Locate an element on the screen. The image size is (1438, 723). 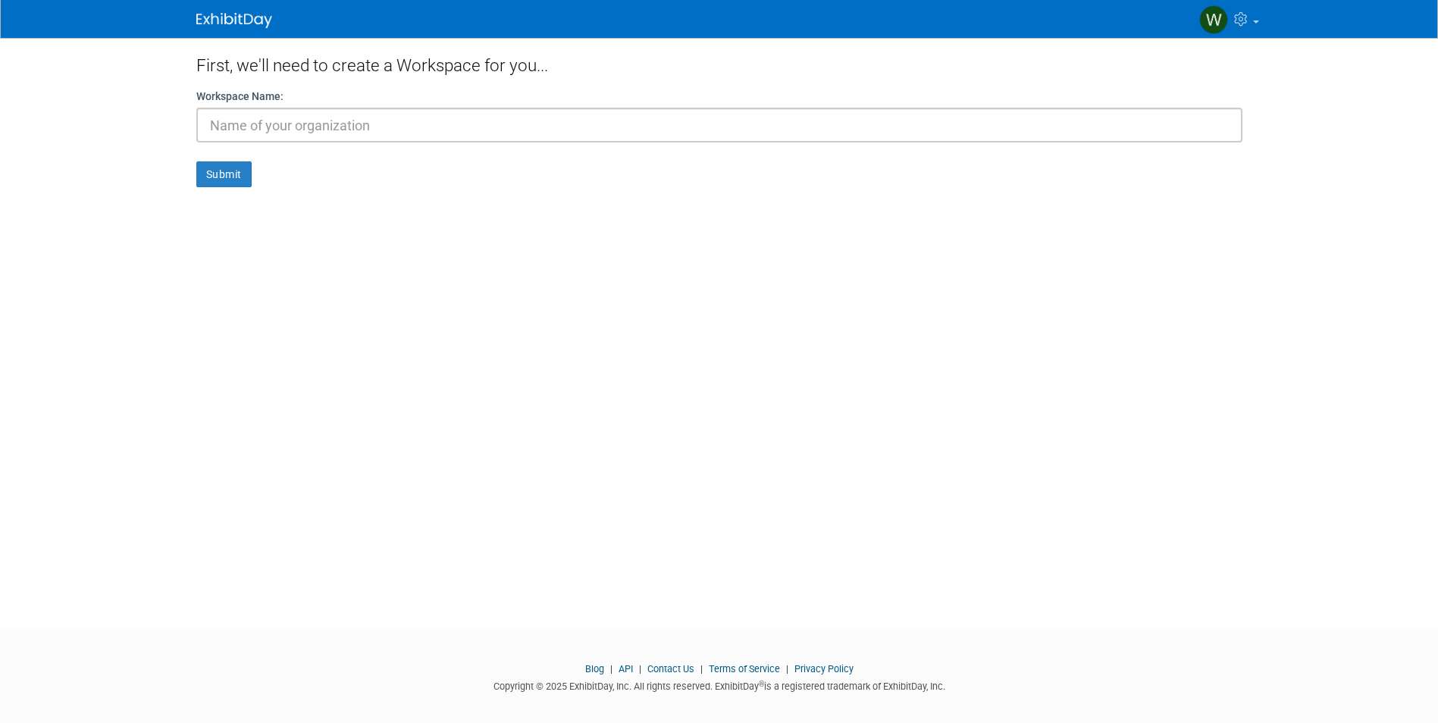
a: Blog is located at coordinates (594, 669).